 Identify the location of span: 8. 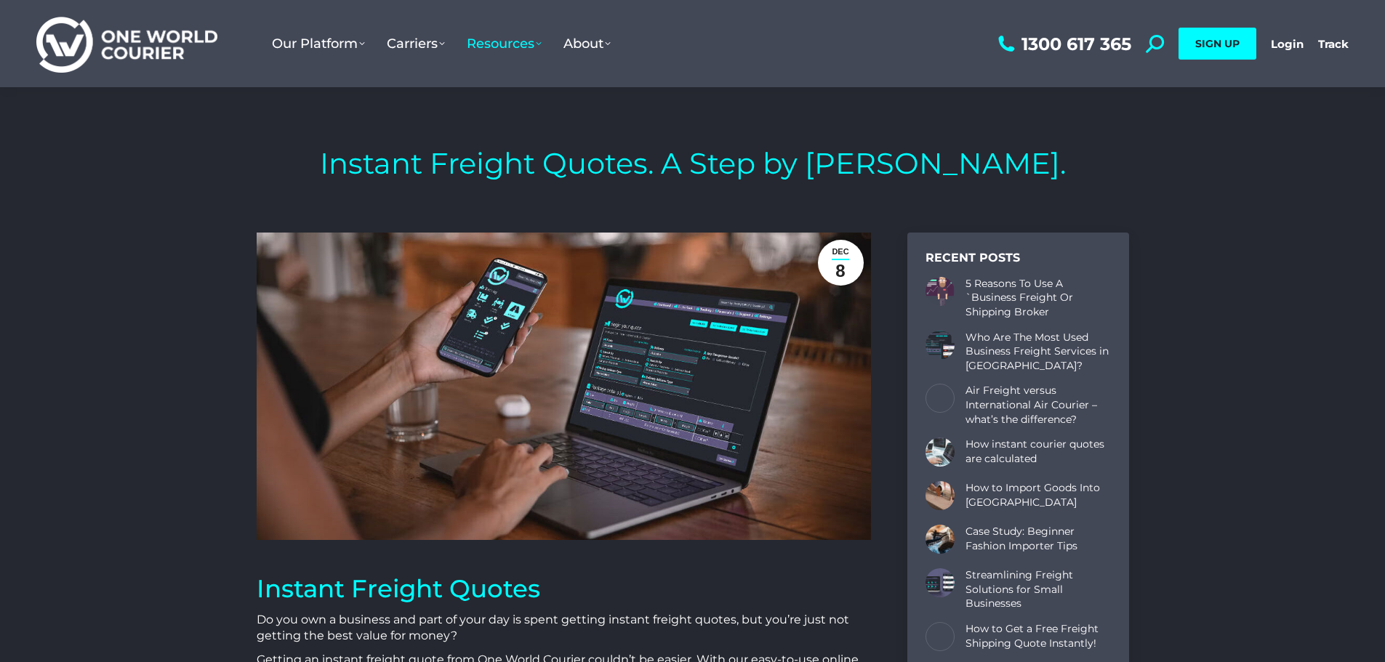
(840, 271).